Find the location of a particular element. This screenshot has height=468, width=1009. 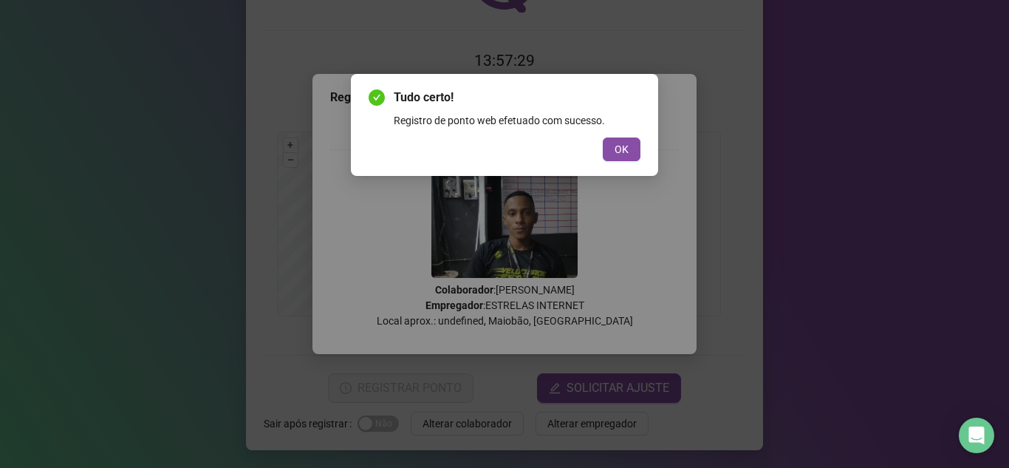

span: OK is located at coordinates (621, 149).